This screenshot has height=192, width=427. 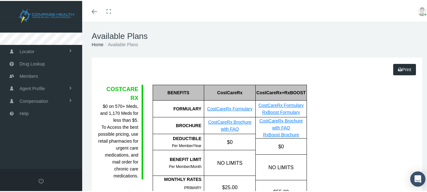 What do you see at coordinates (24, 112) in the screenshot?
I see `span: Help` at bounding box center [24, 112].